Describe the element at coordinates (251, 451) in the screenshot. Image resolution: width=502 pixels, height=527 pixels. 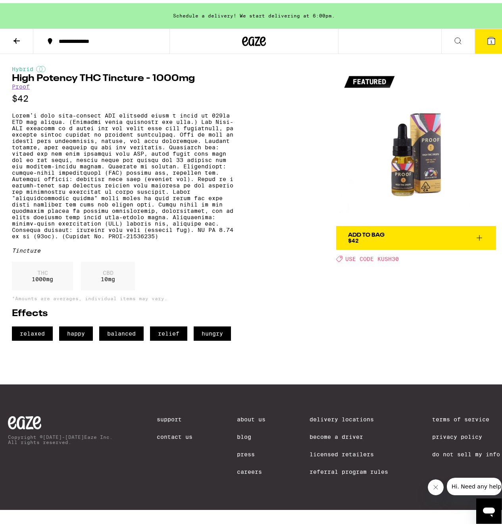
I see `a: Press` at that location.